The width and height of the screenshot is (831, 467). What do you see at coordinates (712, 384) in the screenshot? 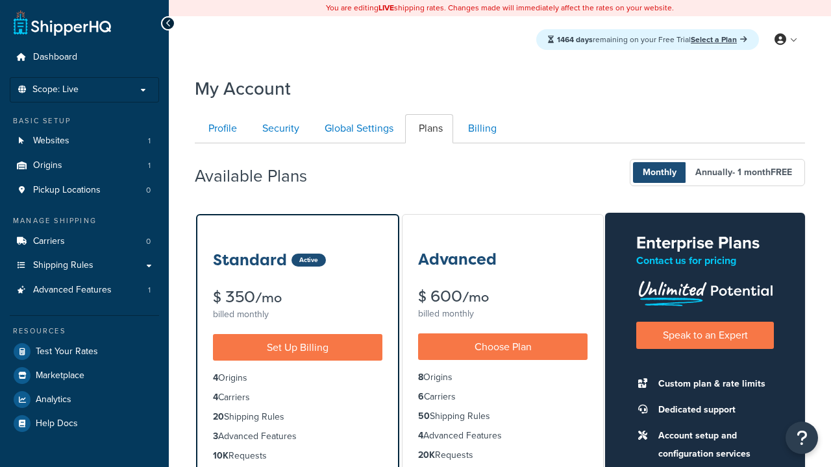
I see `li: Custom plan & rate limits` at bounding box center [712, 384].